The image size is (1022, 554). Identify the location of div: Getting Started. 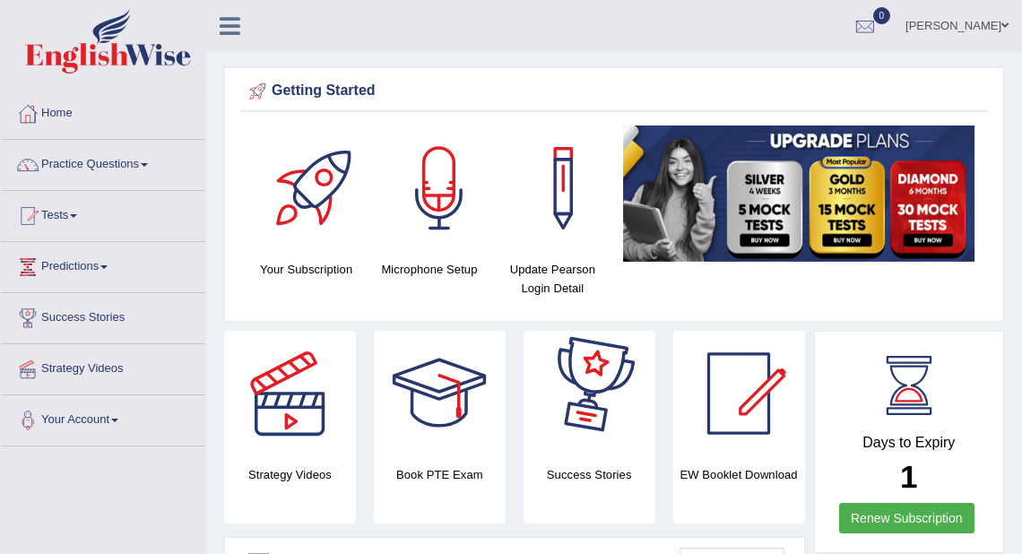
(614, 91).